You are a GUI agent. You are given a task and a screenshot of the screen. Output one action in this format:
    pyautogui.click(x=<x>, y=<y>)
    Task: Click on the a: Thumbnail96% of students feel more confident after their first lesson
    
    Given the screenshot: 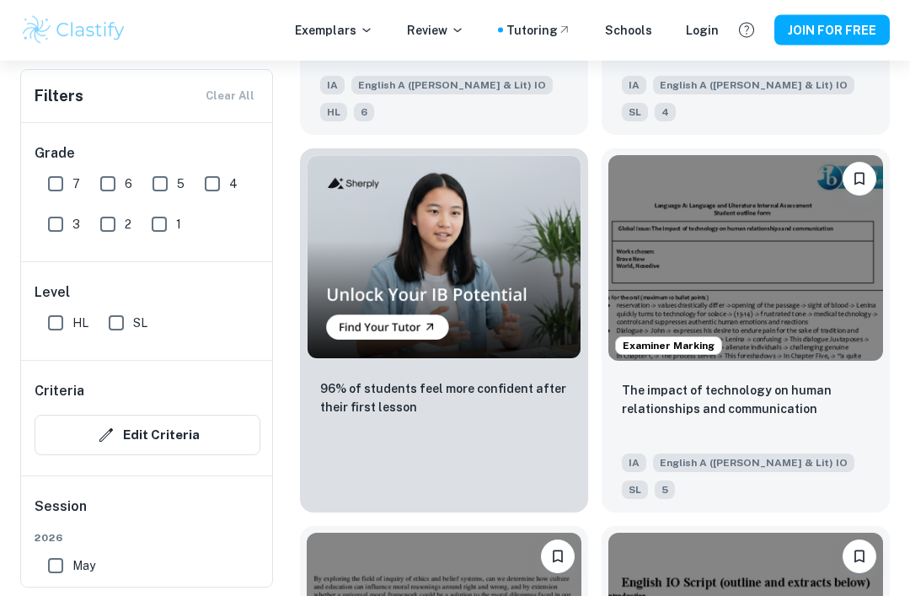 What is the action you would take?
    pyautogui.click(x=444, y=331)
    